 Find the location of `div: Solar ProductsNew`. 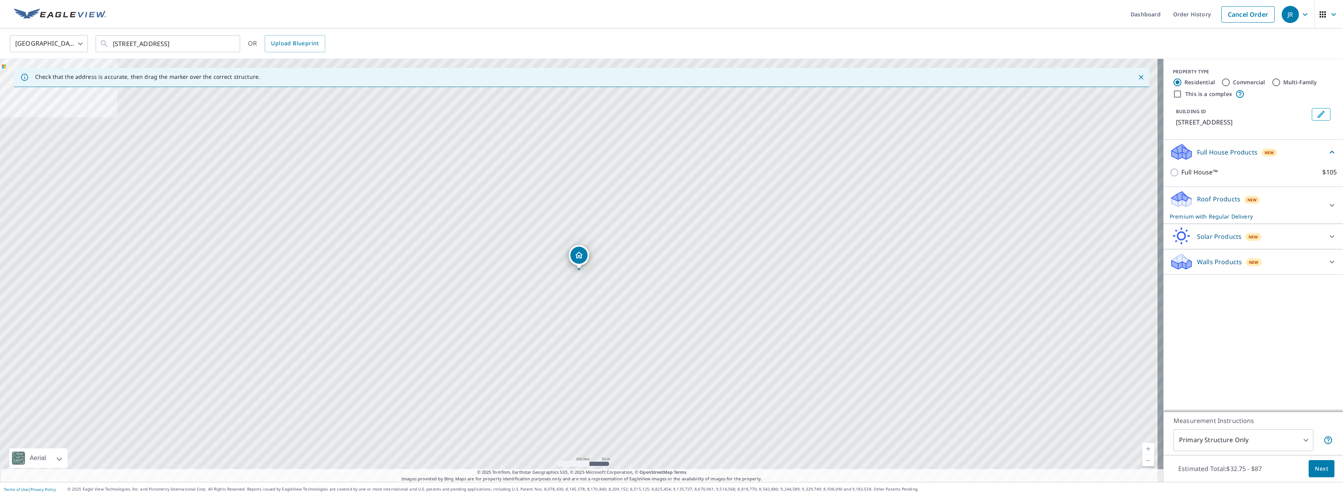

div: Solar ProductsNew is located at coordinates (1253, 237).